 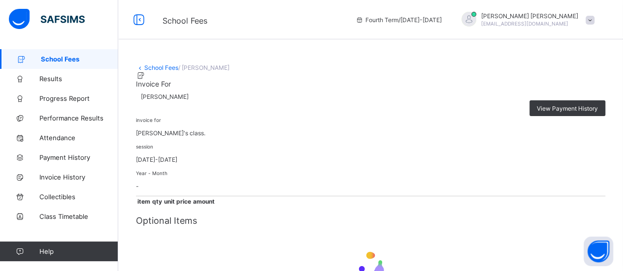 I want to click on span: Progress Report, so click(x=79, y=98).